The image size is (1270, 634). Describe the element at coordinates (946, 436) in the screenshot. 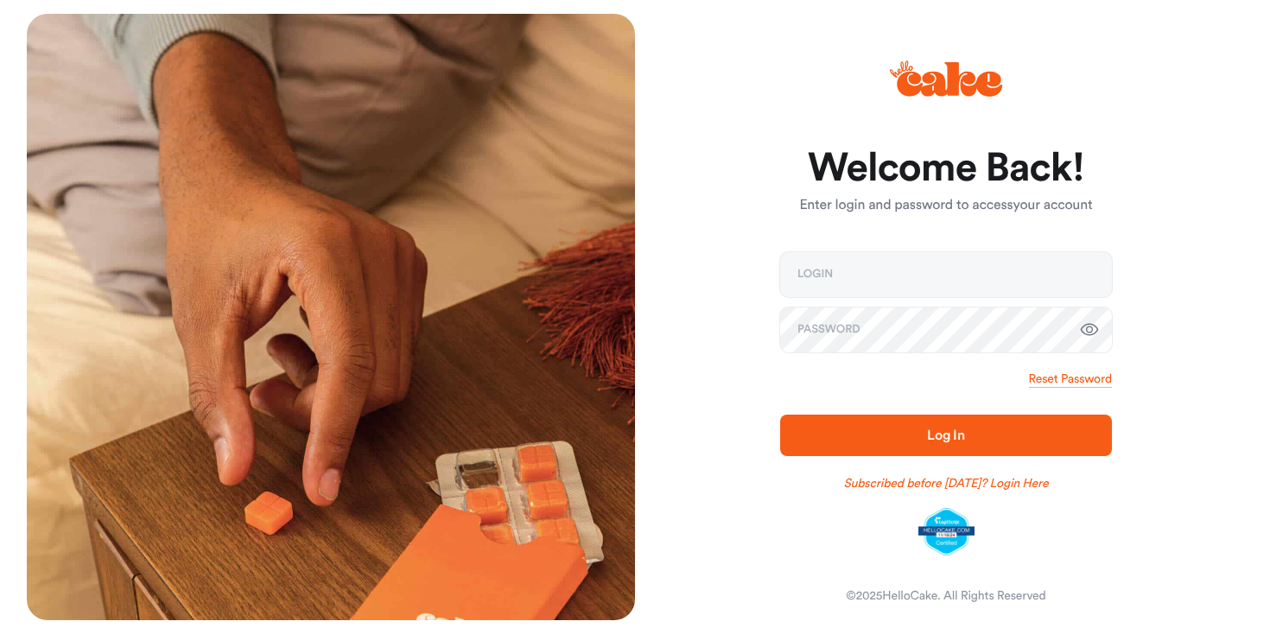

I see `button: Log In` at that location.